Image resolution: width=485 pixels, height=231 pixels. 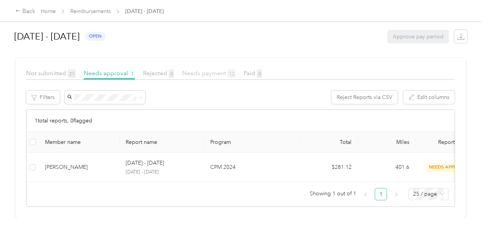 I want to click on span: 21, so click(x=72, y=74).